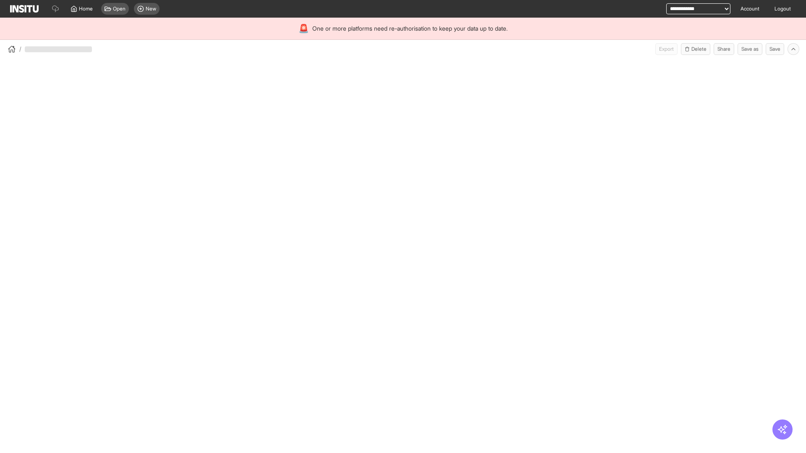  Describe the element at coordinates (119, 9) in the screenshot. I see `span: Open` at that location.